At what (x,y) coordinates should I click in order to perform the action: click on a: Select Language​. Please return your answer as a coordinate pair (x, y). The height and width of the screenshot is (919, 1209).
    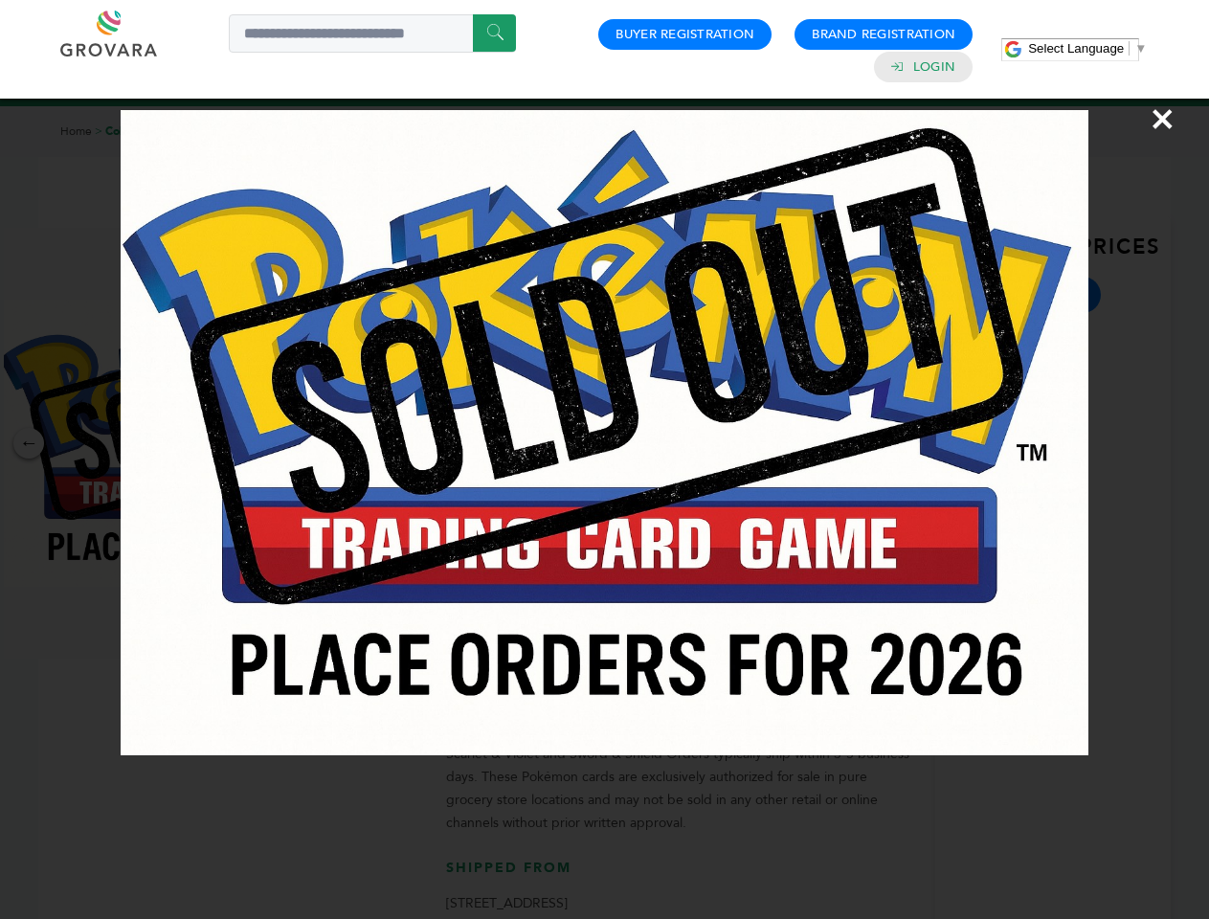
    Looking at the image, I should click on (1087, 48).